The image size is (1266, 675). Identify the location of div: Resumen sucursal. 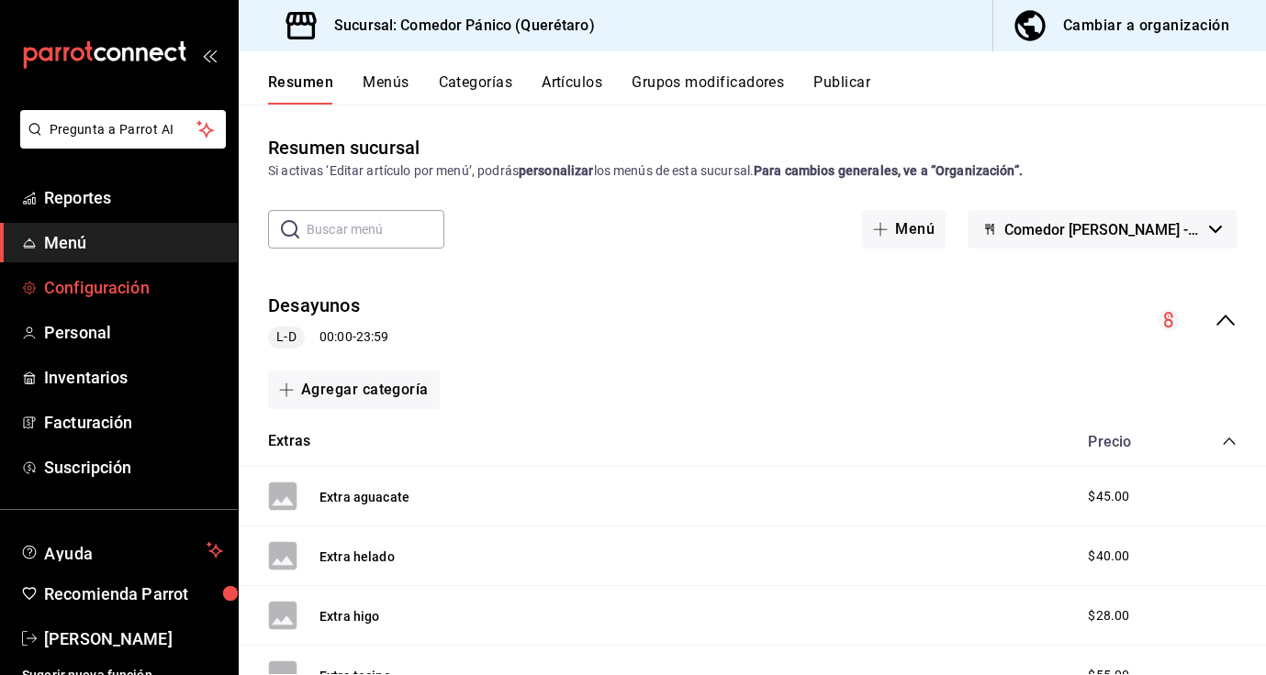
(343, 148).